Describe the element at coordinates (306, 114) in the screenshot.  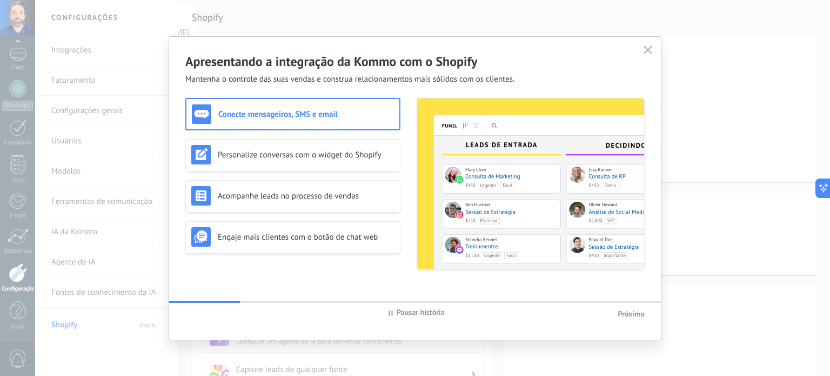
I see `h3: Conecte mensageiros, SMS e email` at that location.